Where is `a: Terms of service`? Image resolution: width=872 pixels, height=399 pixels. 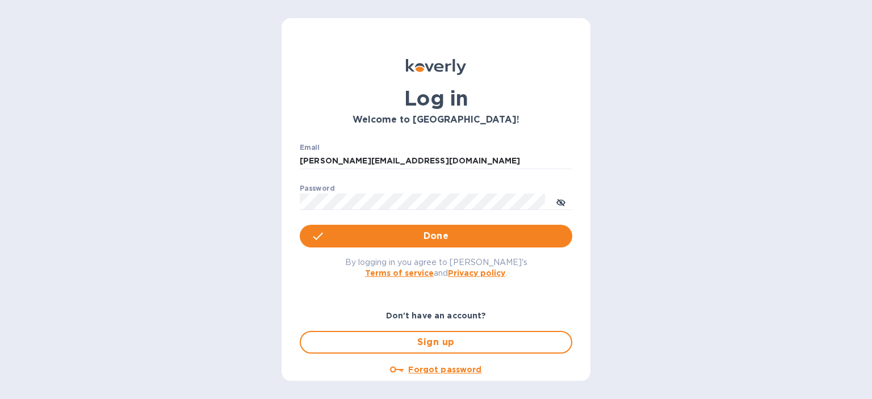
a: Terms of service is located at coordinates (399, 273).